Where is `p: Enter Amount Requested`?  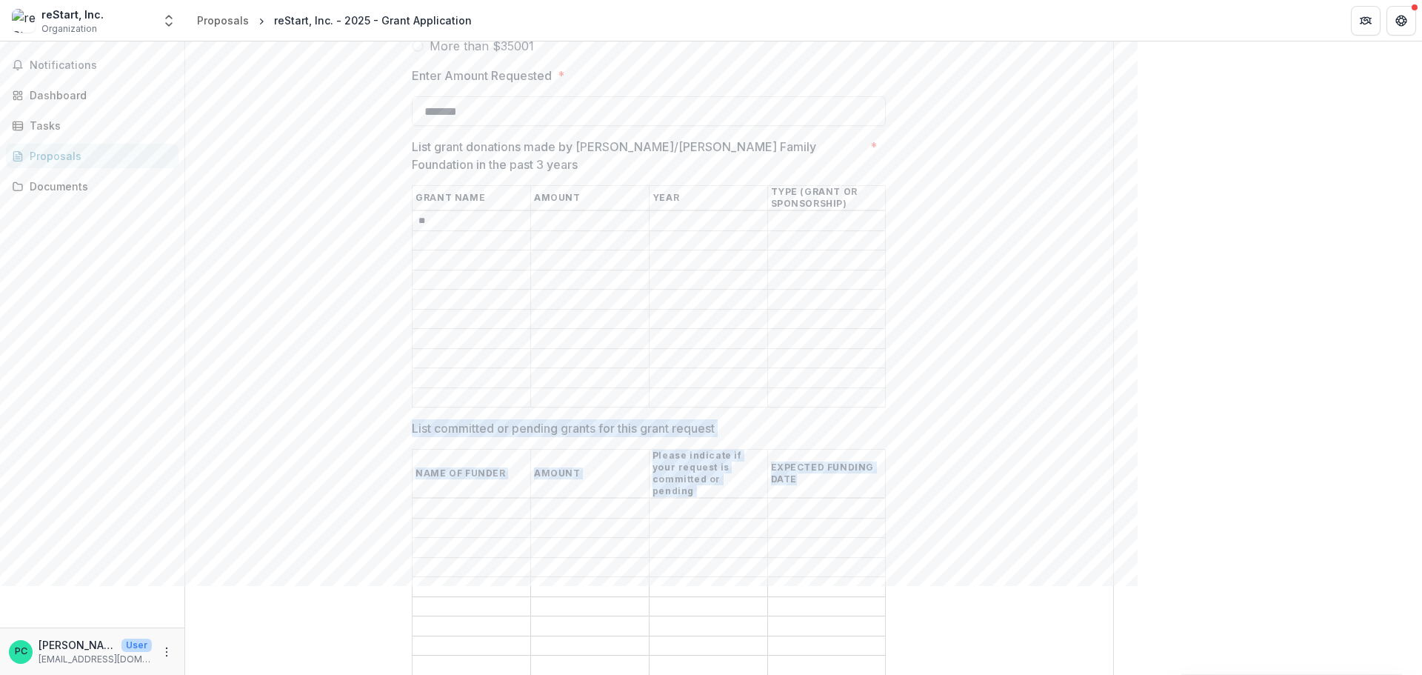
p: Enter Amount Requested is located at coordinates (481, 76).